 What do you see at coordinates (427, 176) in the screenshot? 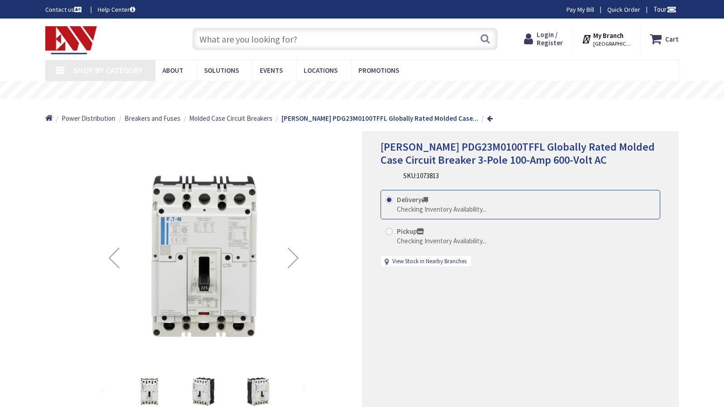
I see `span: 1073813` at bounding box center [427, 176].